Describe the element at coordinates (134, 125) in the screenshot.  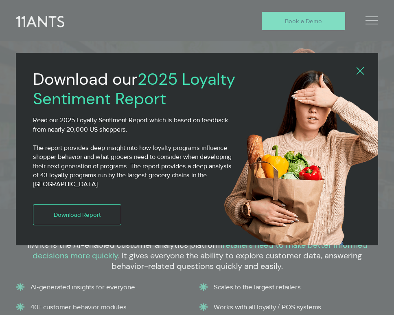
I see `p: Read our 2025 Loyalty Sentiment Report which is based on feedback from nearly 20,000 US shoppers.` at that location.